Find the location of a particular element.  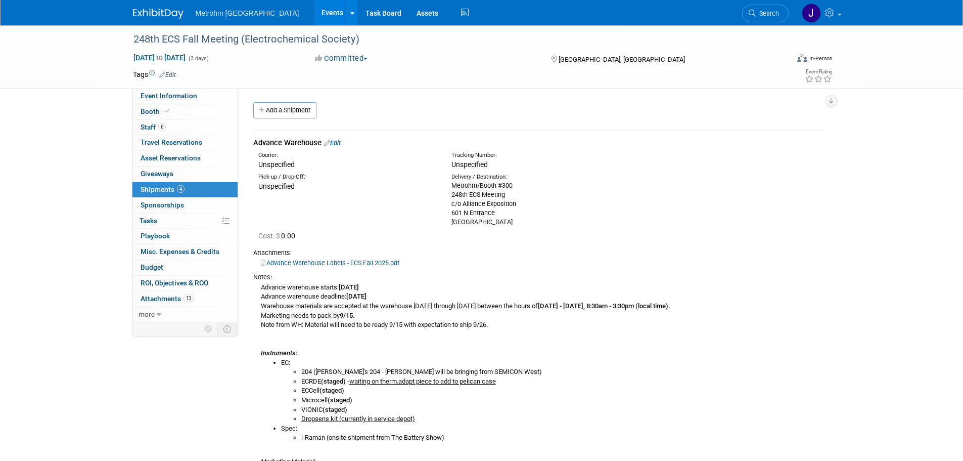

img: Format-Inperson.png is located at coordinates (802, 58).